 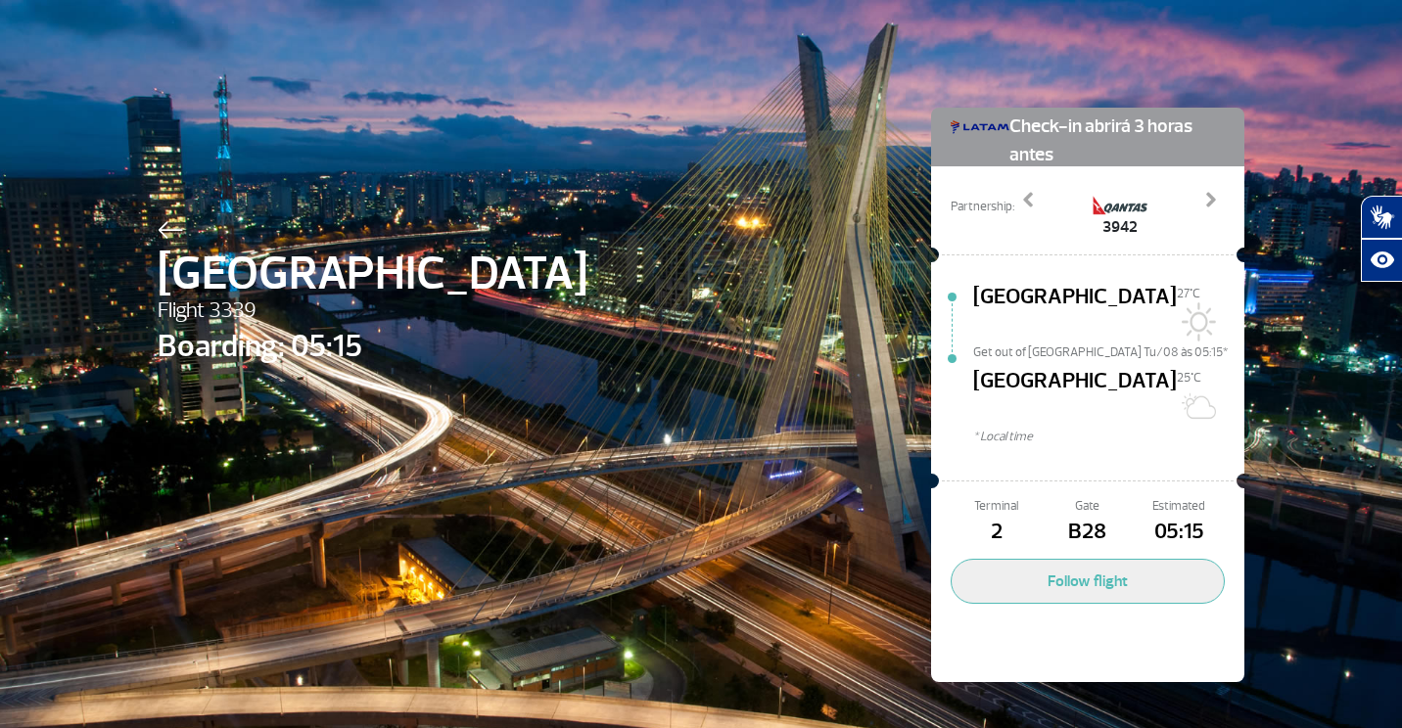 I want to click on div: Plugin de acessibilidade da Hand Talk., so click(x=1381, y=239).